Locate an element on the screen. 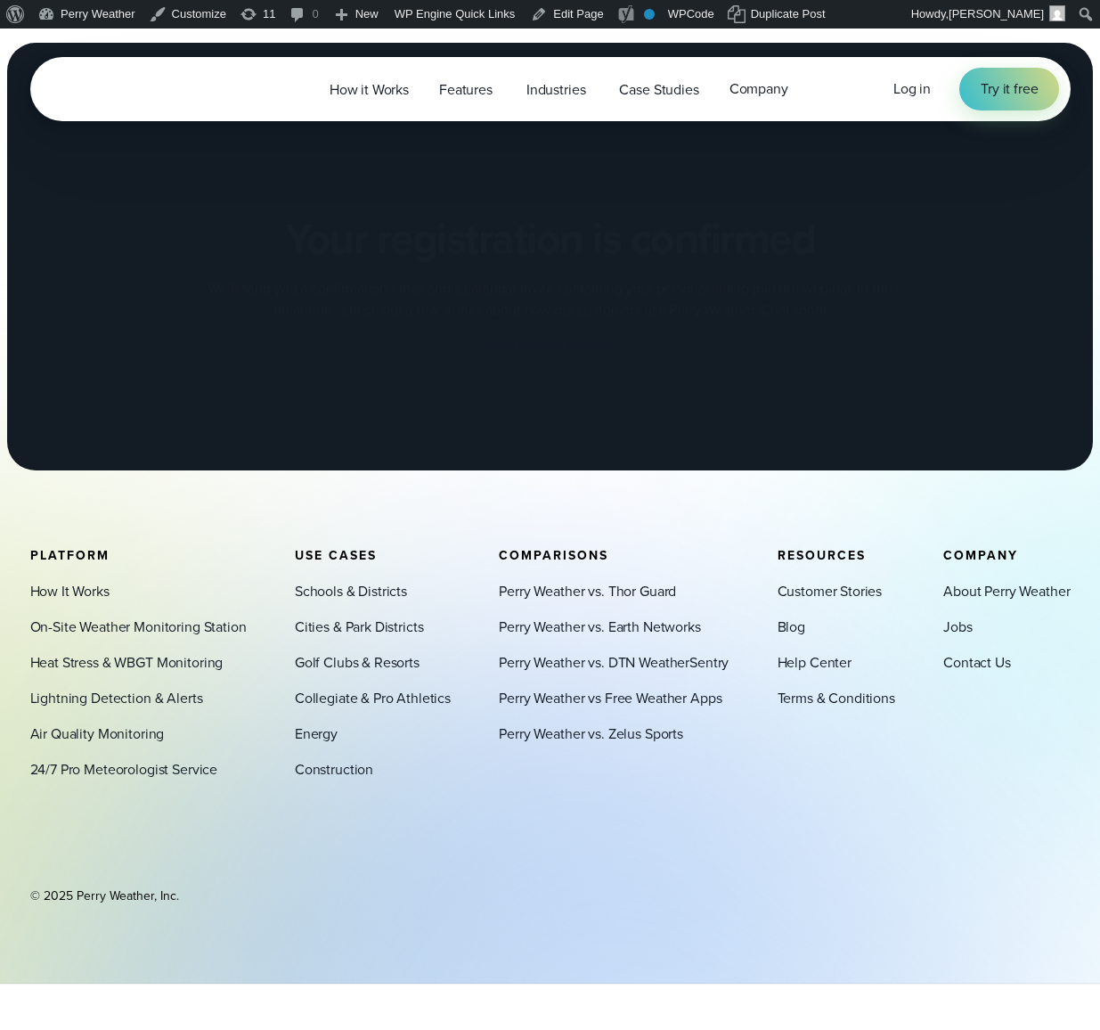 Image resolution: width=1100 pixels, height=1030 pixels. a: Air Quality Monitoring is located at coordinates (97, 734).